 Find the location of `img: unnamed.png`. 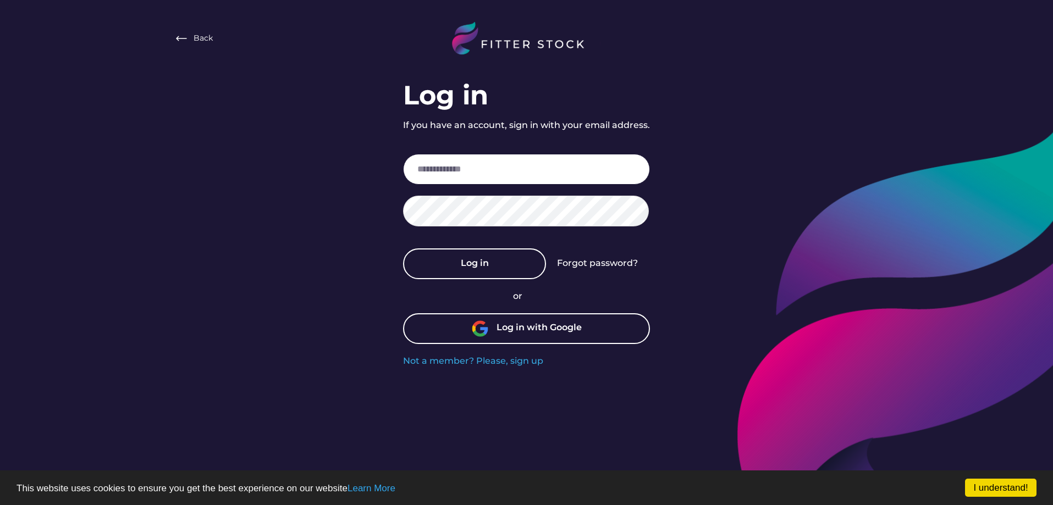

img: unnamed.png is located at coordinates (480, 329).